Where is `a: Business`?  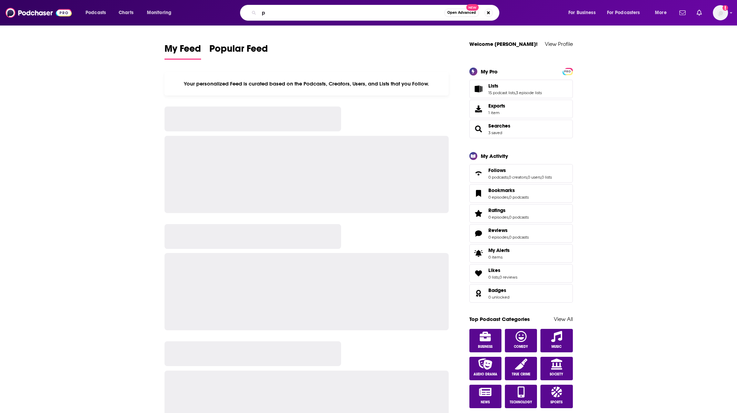
a: Business is located at coordinates (486, 341).